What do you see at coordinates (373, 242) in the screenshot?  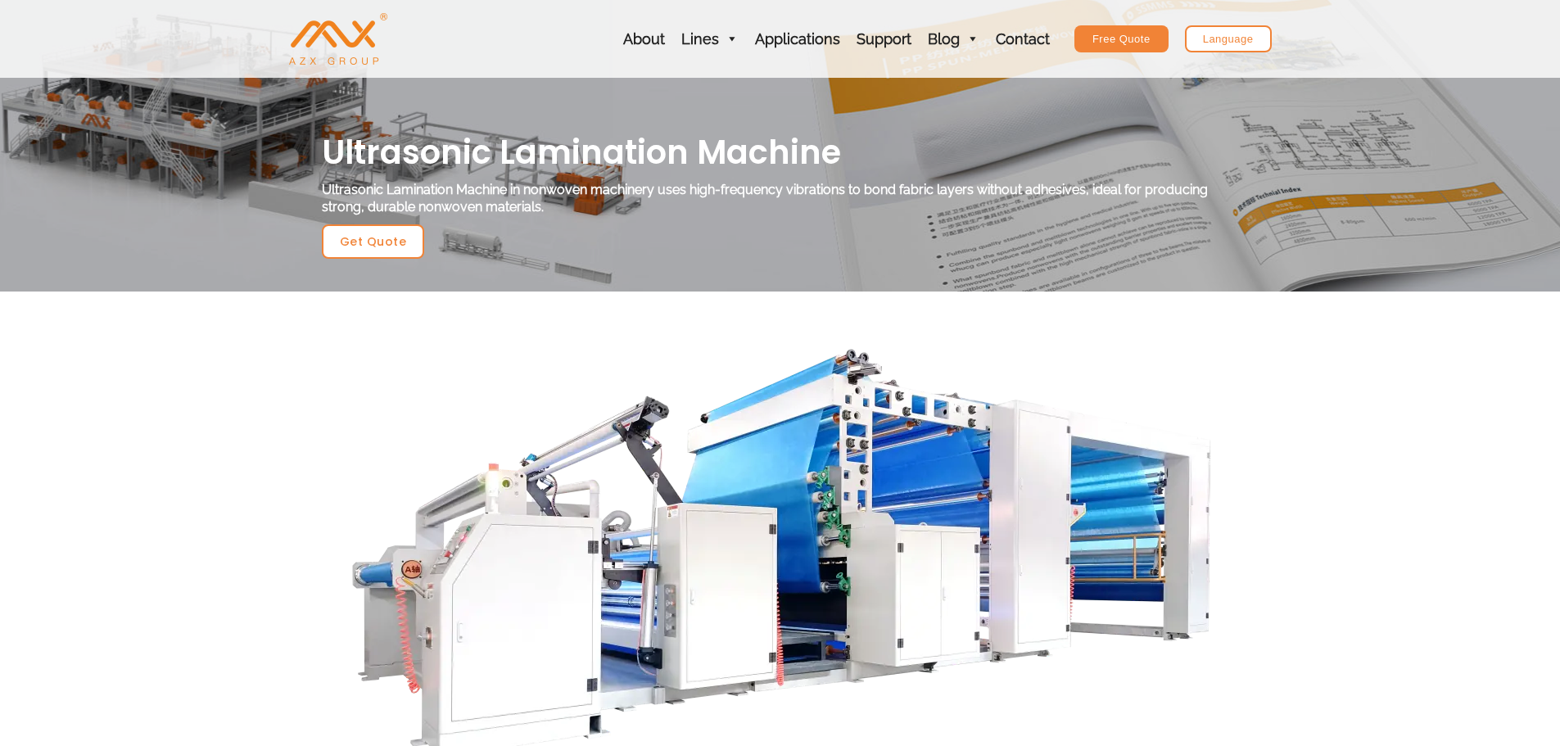 I see `a: Get Quote` at bounding box center [373, 242].